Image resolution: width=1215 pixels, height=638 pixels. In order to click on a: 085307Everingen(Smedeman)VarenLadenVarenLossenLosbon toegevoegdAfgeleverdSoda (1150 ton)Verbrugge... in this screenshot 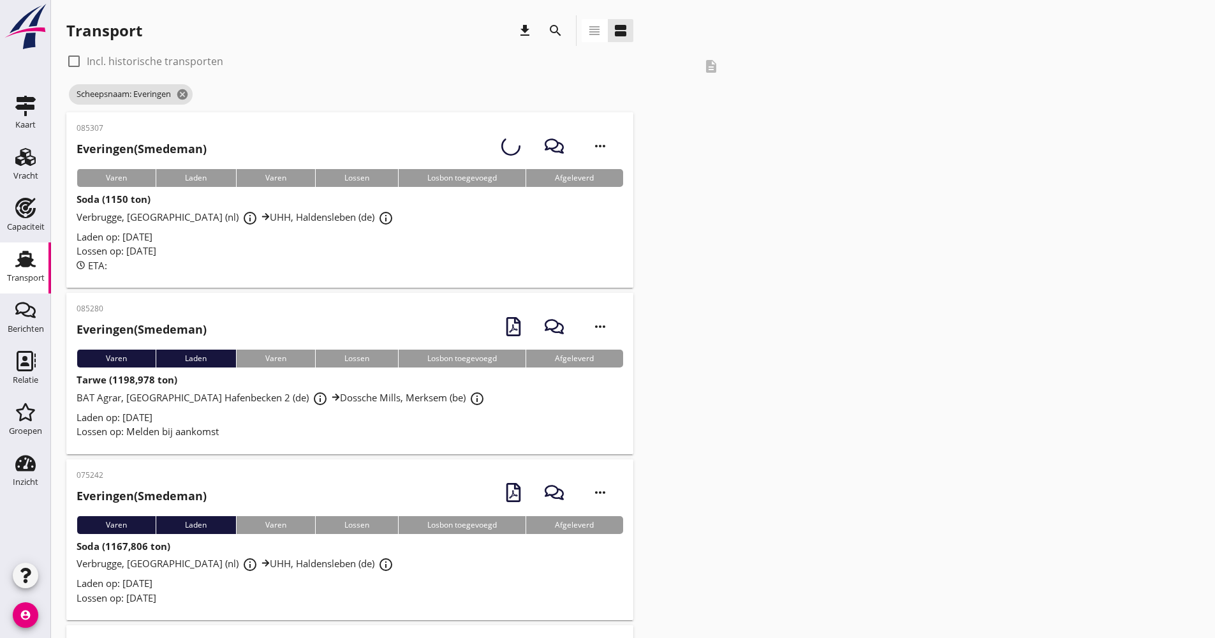, I will do `click(350, 200)`.